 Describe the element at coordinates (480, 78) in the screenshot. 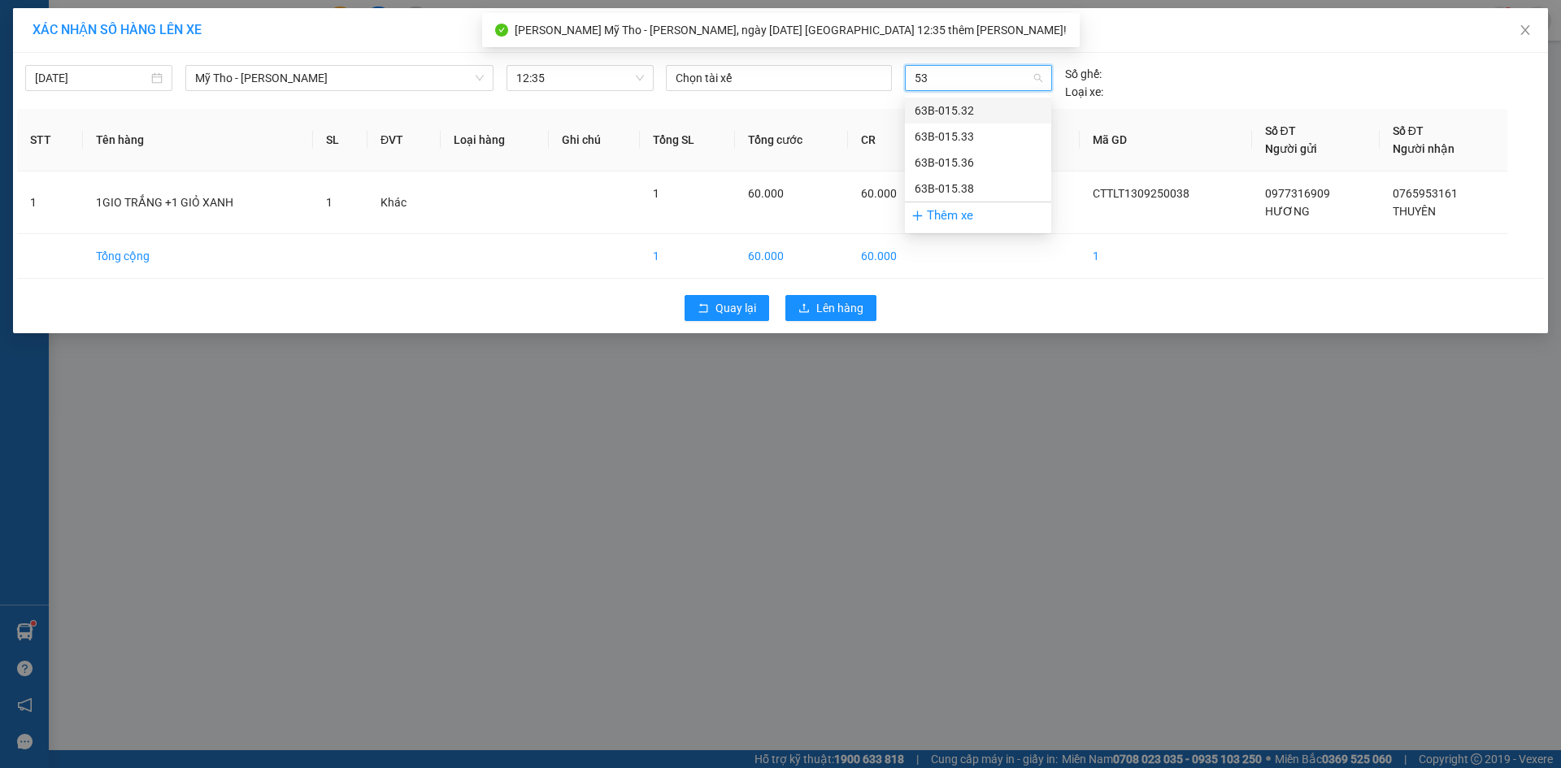

I see `span: down` at that location.